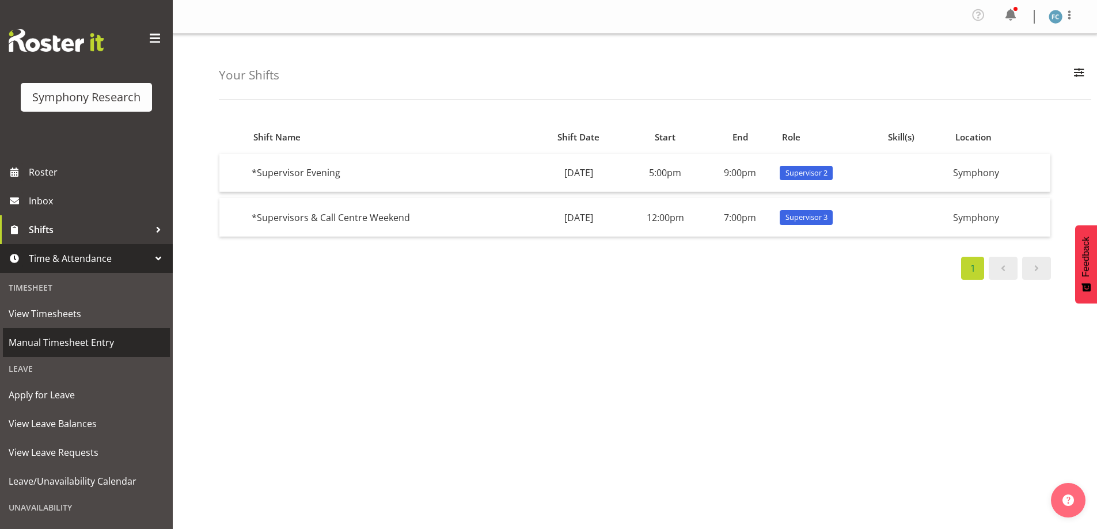 The image size is (1097, 529). What do you see at coordinates (89, 259) in the screenshot?
I see `span: Time & Attendance` at bounding box center [89, 259].